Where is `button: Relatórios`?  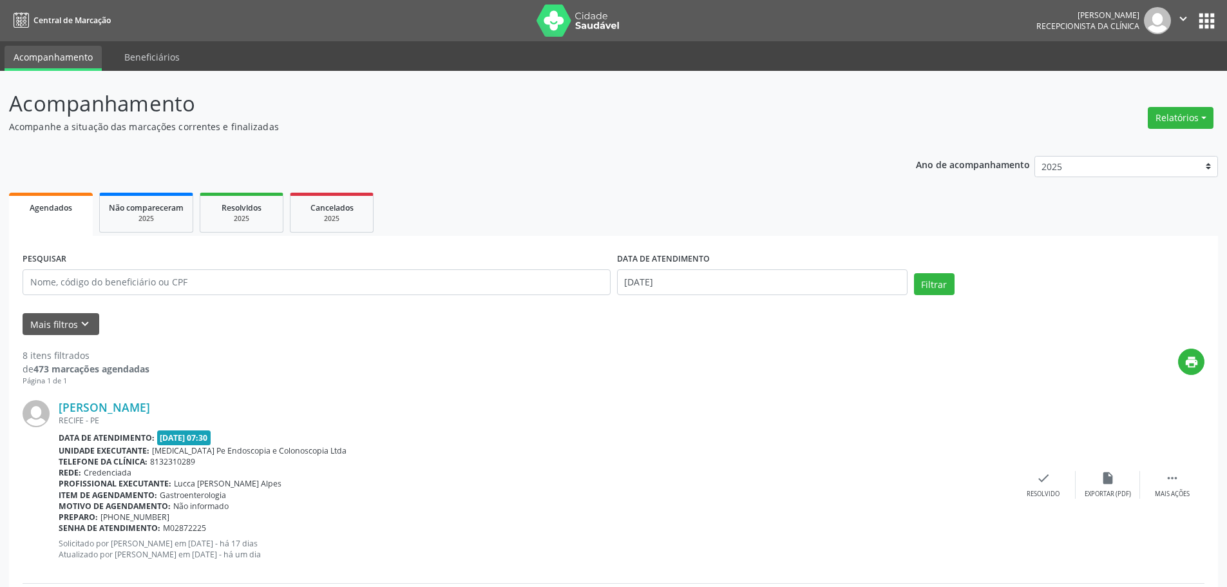
button: Relatórios is located at coordinates (1181, 118).